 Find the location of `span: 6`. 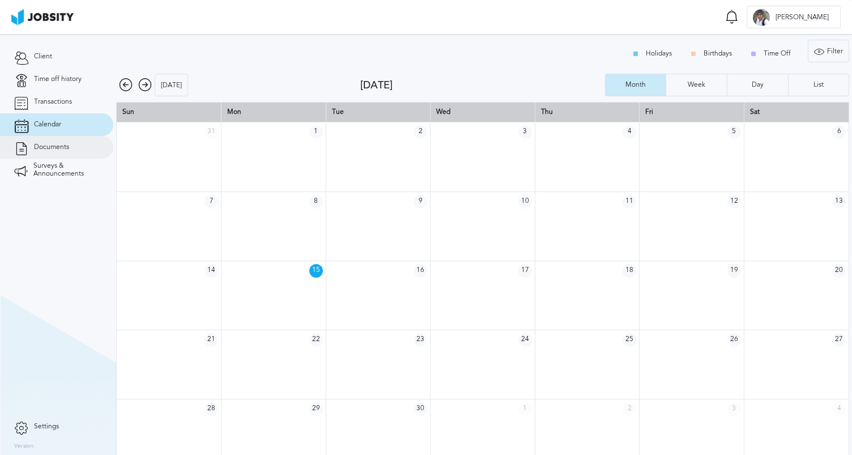

span: 6 is located at coordinates (839, 132).